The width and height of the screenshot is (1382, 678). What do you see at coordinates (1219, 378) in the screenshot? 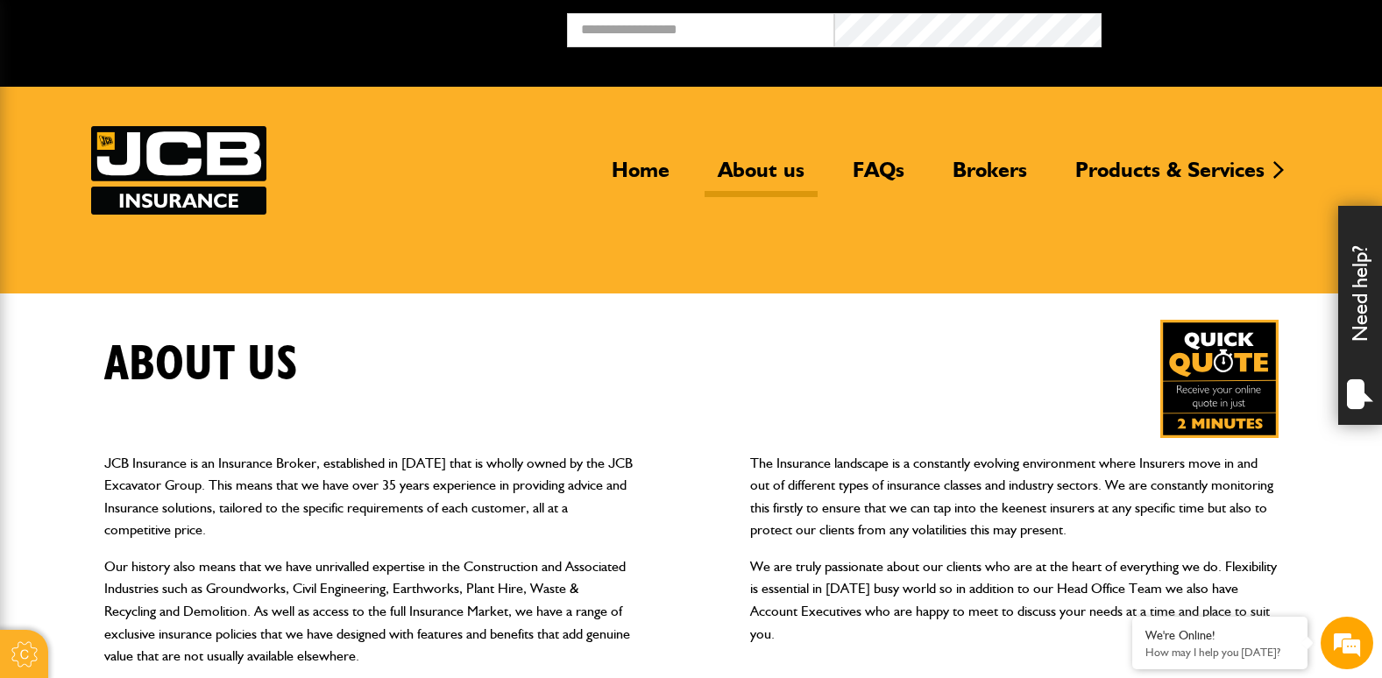
I see `a: Get your insurance quote in just 2-minutes` at bounding box center [1219, 378].